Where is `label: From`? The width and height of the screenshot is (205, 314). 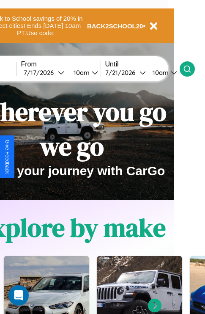 label: From is located at coordinates (61, 64).